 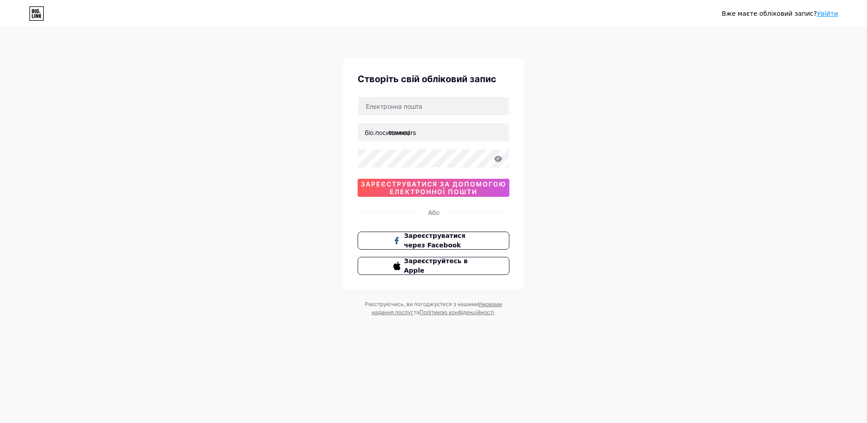 What do you see at coordinates (827, 14) in the screenshot?
I see `font: Увійти` at bounding box center [827, 14].